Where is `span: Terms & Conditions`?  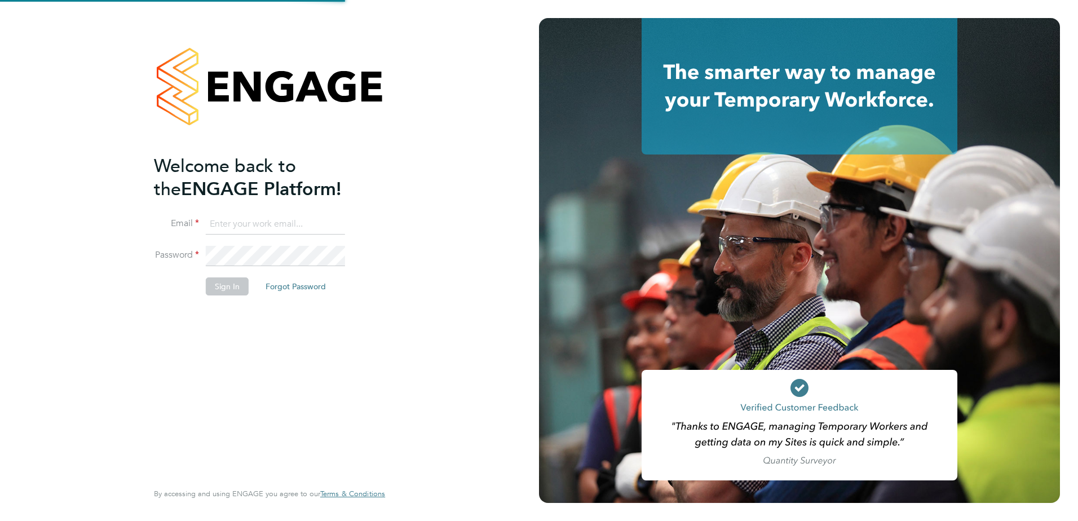 span: Terms & Conditions is located at coordinates (352, 493).